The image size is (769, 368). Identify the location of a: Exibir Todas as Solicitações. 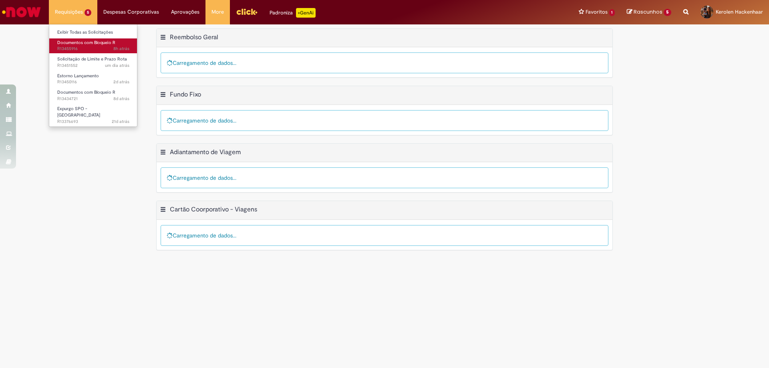
(93, 32).